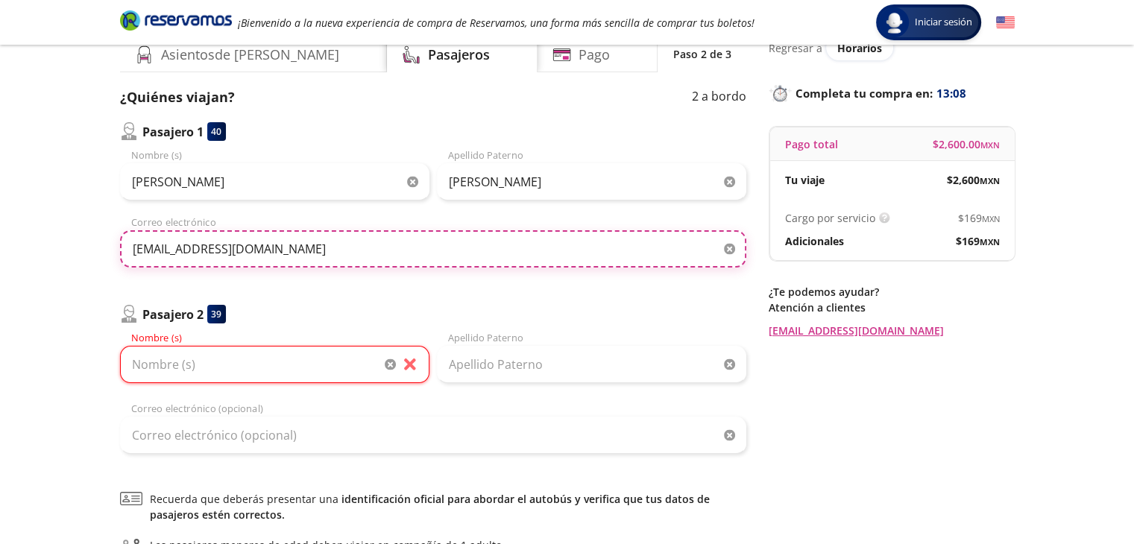  What do you see at coordinates (830, 218) in the screenshot?
I see `p: Cargo por servicio` at bounding box center [830, 218].